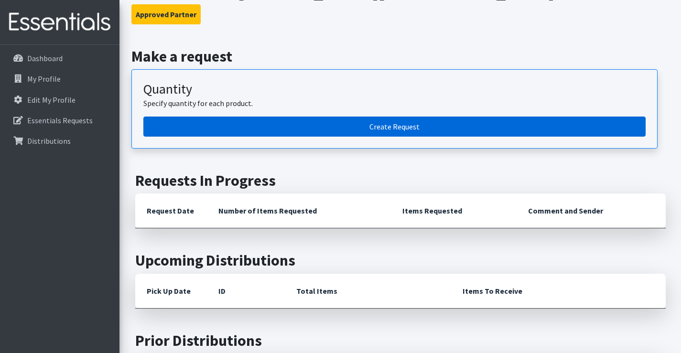  I want to click on h3: Quantity, so click(394, 89).